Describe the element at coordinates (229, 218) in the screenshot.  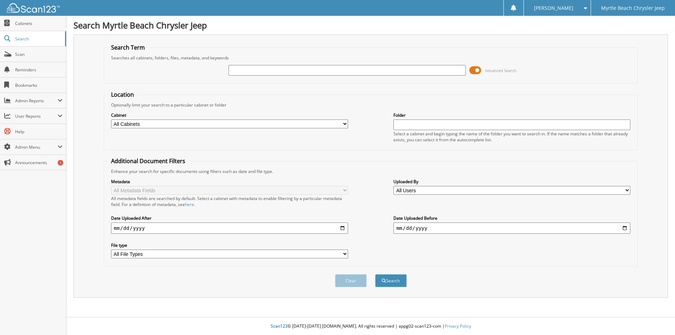
I see `label: Date Uploaded After` at that location.